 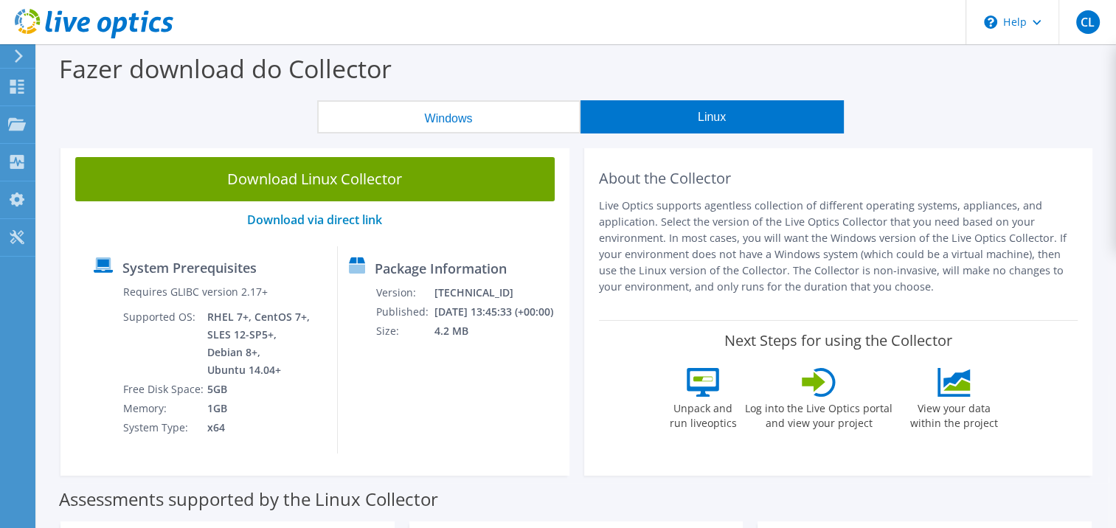 I want to click on button: Windows, so click(x=448, y=117).